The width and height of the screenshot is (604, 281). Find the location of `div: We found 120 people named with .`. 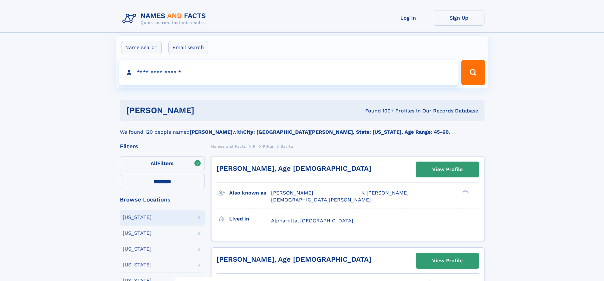

div: We found 120 people named with . is located at coordinates (302, 128).